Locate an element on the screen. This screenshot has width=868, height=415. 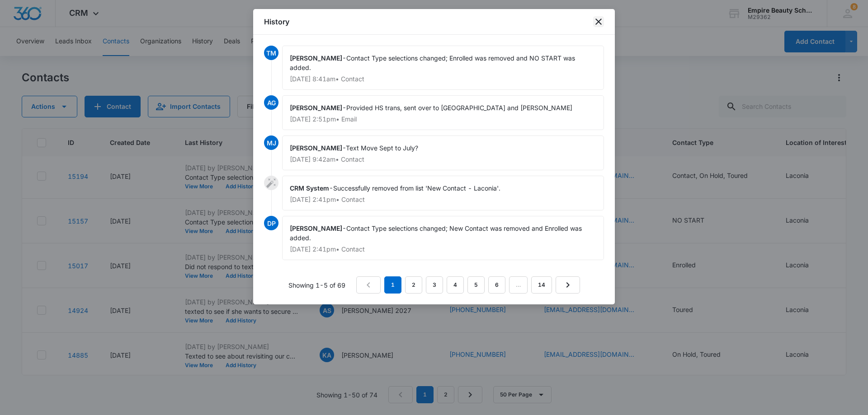
span: Text Move Sept to July? is located at coordinates (382, 148).